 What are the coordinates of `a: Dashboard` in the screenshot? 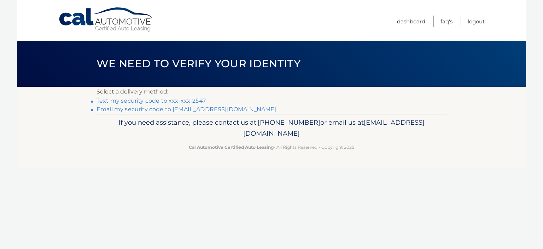 It's located at (412, 21).